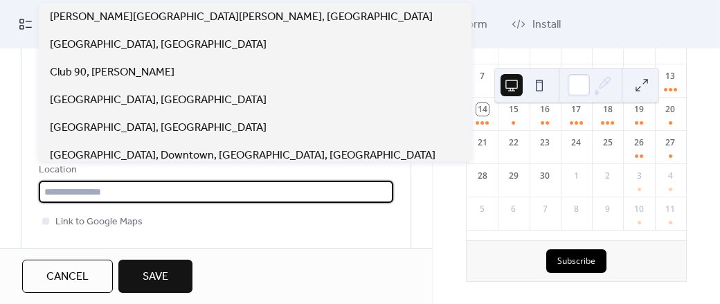  What do you see at coordinates (67, 277) in the screenshot?
I see `span: Cancel` at bounding box center [67, 277].